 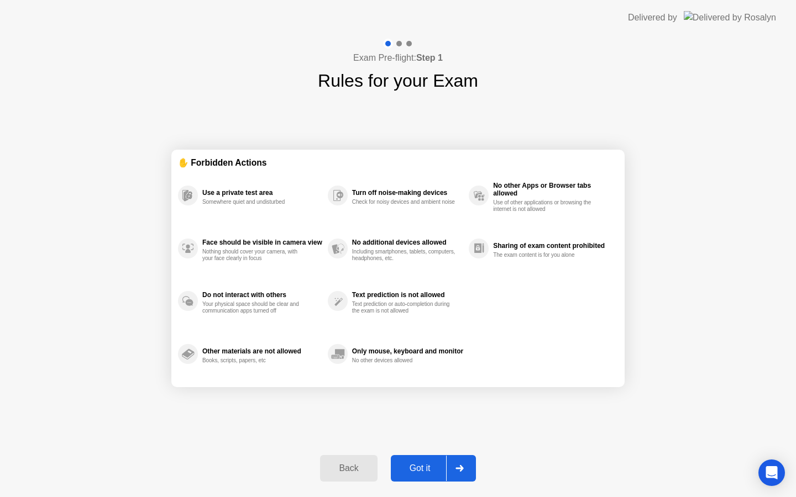 What do you see at coordinates (262, 351) in the screenshot?
I see `div: Other materials are not allowed` at bounding box center [262, 351].